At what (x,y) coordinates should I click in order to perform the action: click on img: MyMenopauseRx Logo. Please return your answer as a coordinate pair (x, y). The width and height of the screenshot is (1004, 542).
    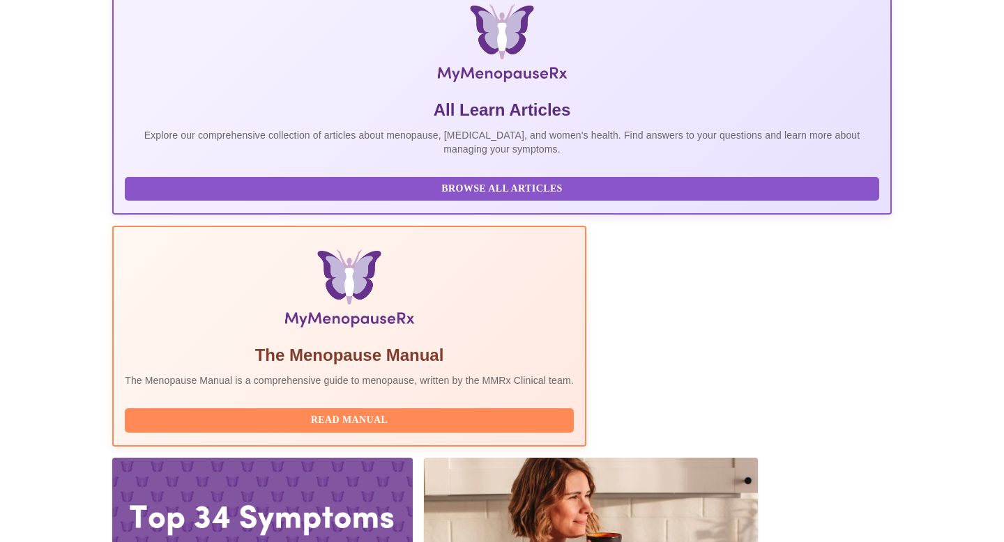
    Looking at the image, I should click on (502, 46).